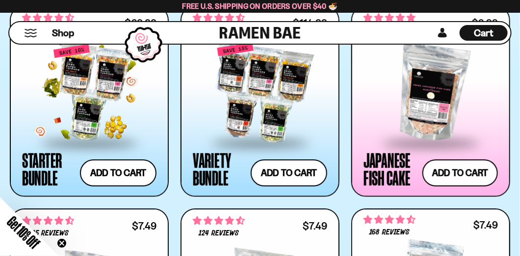 Image resolution: width=520 pixels, height=256 pixels. Describe the element at coordinates (390, 220) in the screenshot. I see `span: 4.73 stars` at that location.